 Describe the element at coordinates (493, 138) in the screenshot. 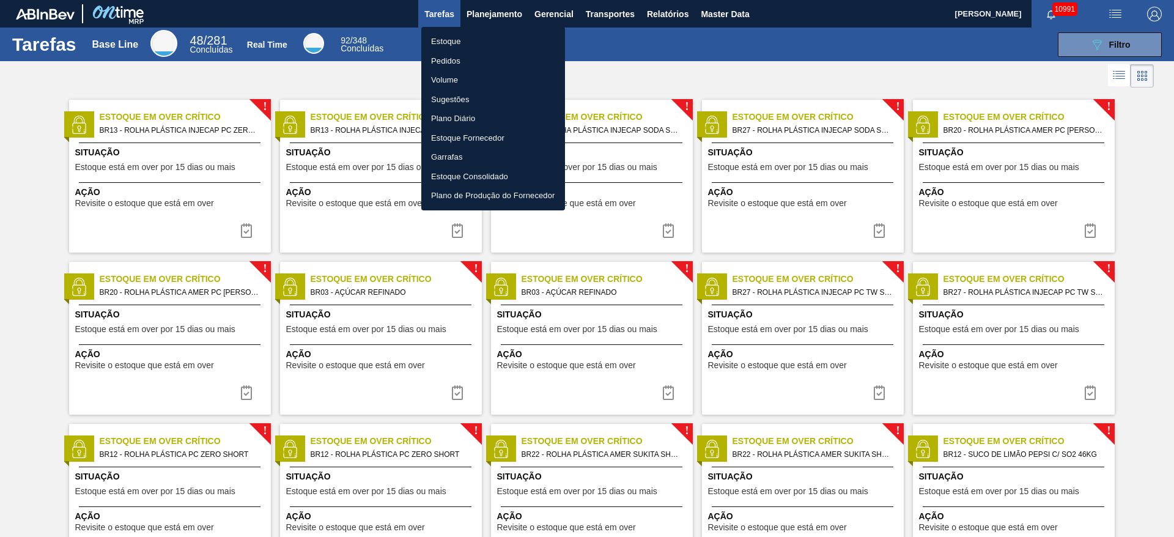

I see `li: Estoque Fornecedor` at that location.